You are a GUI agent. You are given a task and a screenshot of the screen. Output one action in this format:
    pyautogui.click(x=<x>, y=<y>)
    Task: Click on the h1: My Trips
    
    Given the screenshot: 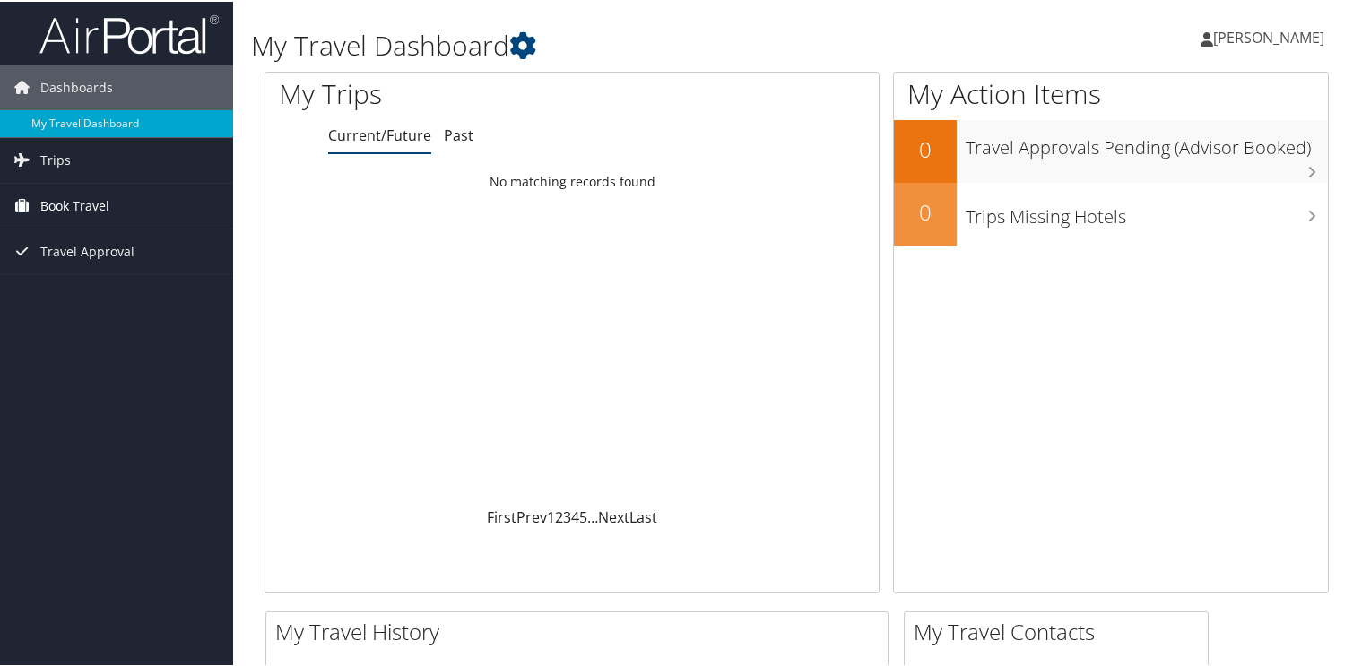 What is the action you would take?
    pyautogui.click(x=444, y=92)
    